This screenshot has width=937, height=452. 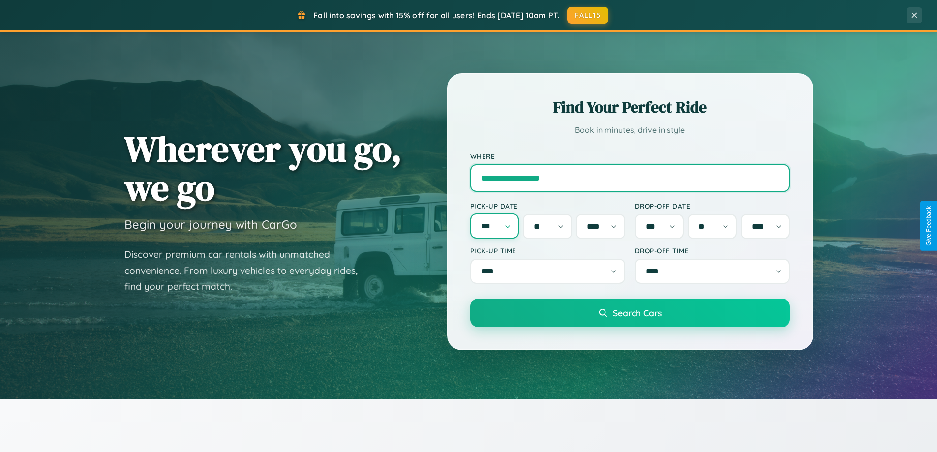 I want to click on h3: Begin your journey with CarGo, so click(x=211, y=224).